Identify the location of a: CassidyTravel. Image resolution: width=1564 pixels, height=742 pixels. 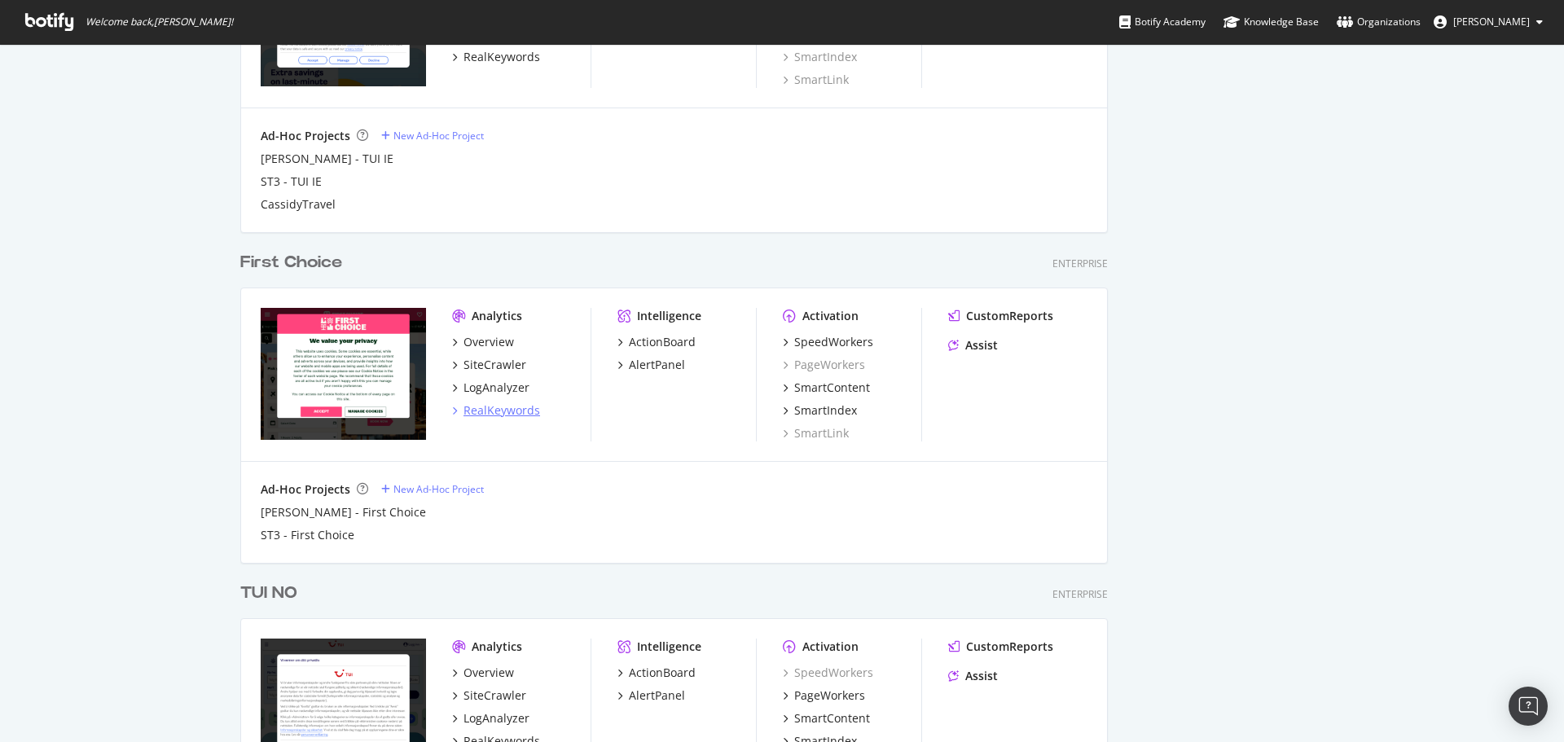
(298, 205).